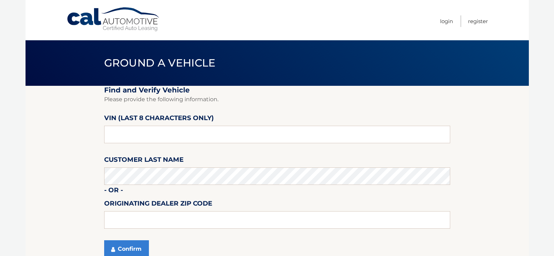  What do you see at coordinates (160, 63) in the screenshot?
I see `span: Ground a Vehicle` at bounding box center [160, 63].